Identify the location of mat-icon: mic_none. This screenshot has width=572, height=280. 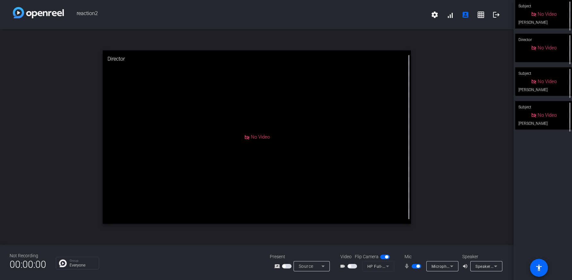
(408, 266).